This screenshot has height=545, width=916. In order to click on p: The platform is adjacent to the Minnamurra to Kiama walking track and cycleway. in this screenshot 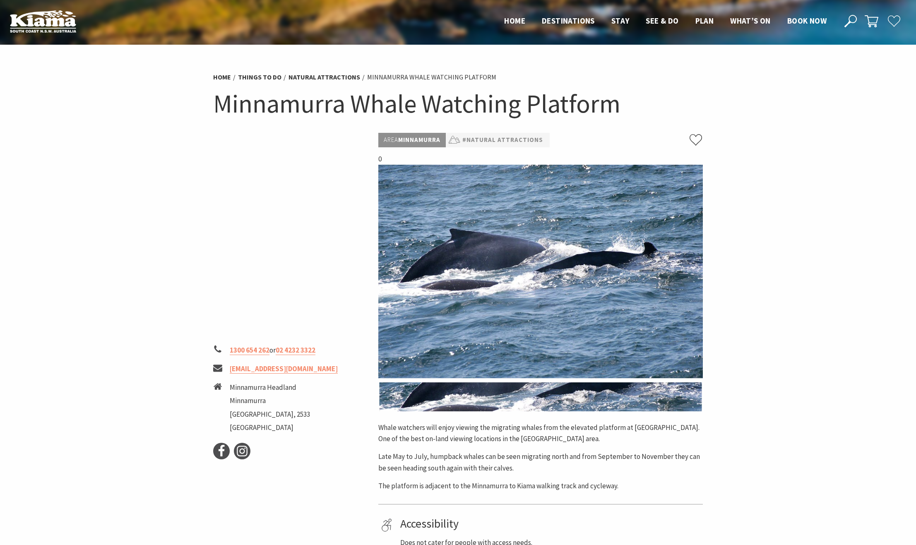, I will do `click(541, 486)`.